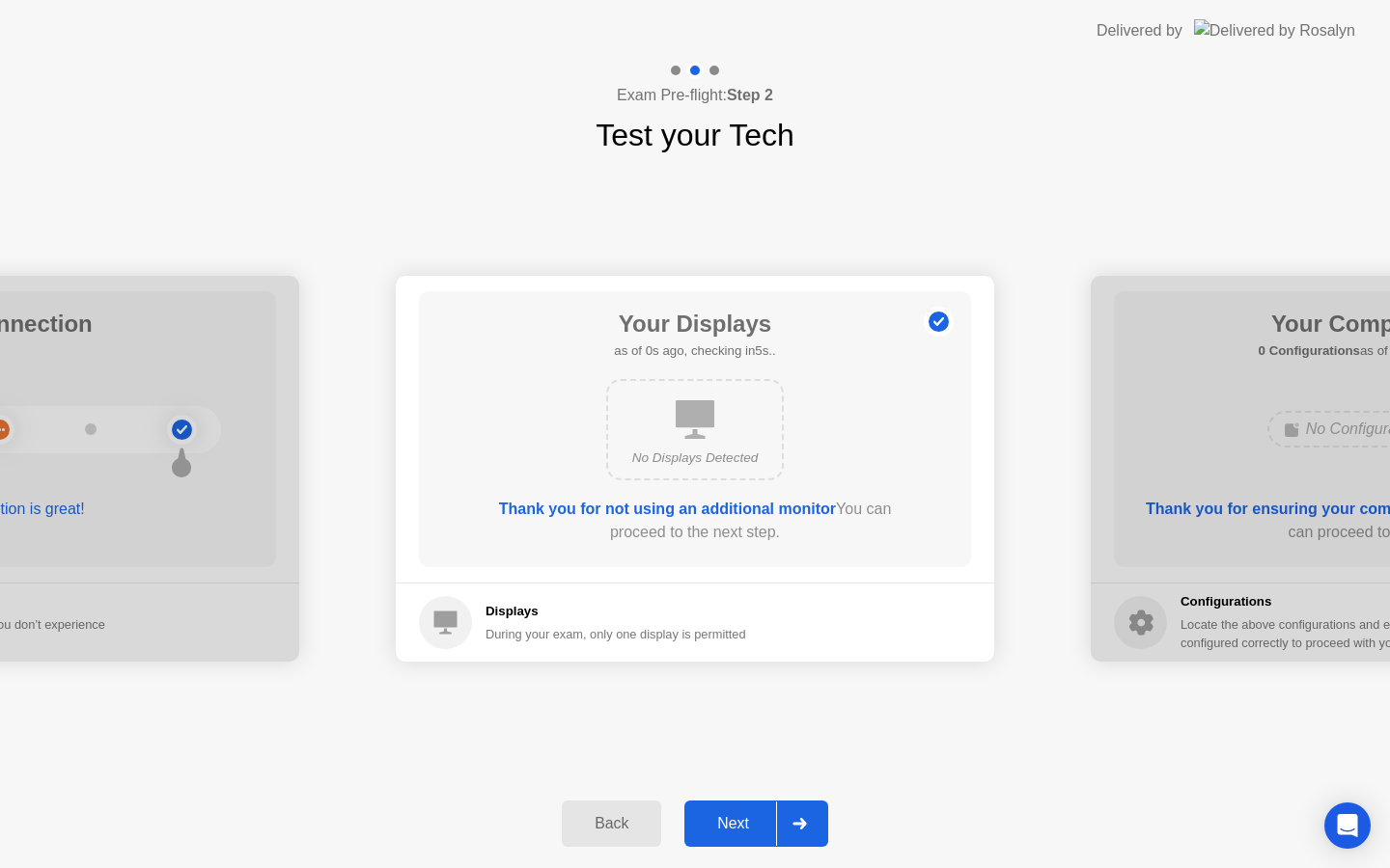 Image resolution: width=1390 pixels, height=868 pixels. Describe the element at coordinates (695, 135) in the screenshot. I see `h1: Test your Tech` at that location.